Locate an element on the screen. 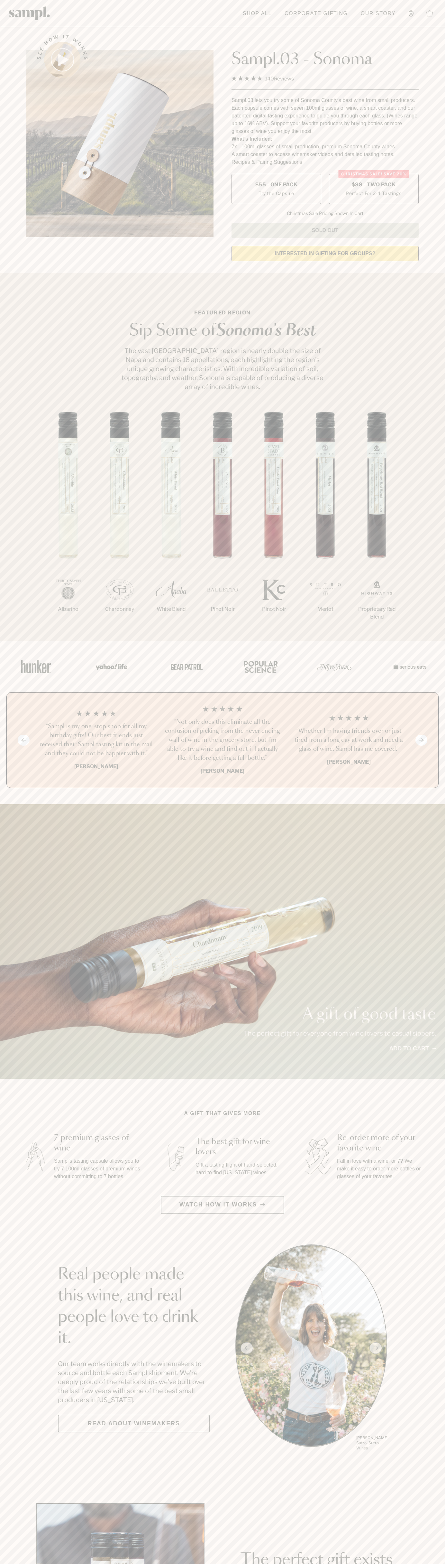  p: Fall in love with a wine, or 7? We make it easy to order more bottles or glasses of your favorites. is located at coordinates (381, 1168).